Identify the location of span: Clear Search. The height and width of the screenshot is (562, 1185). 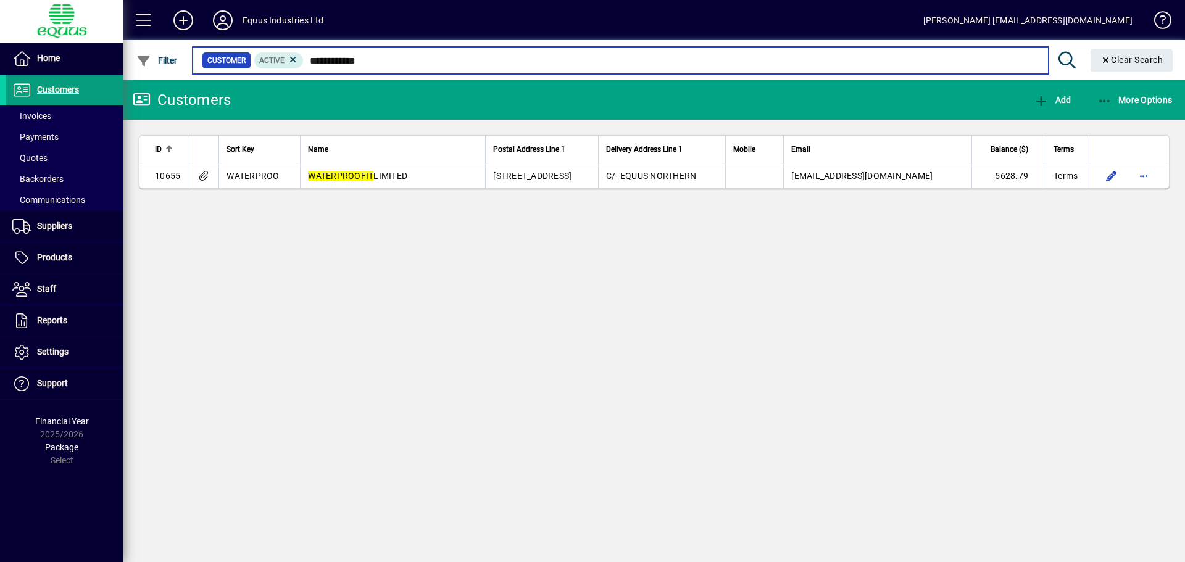
(1132, 60).